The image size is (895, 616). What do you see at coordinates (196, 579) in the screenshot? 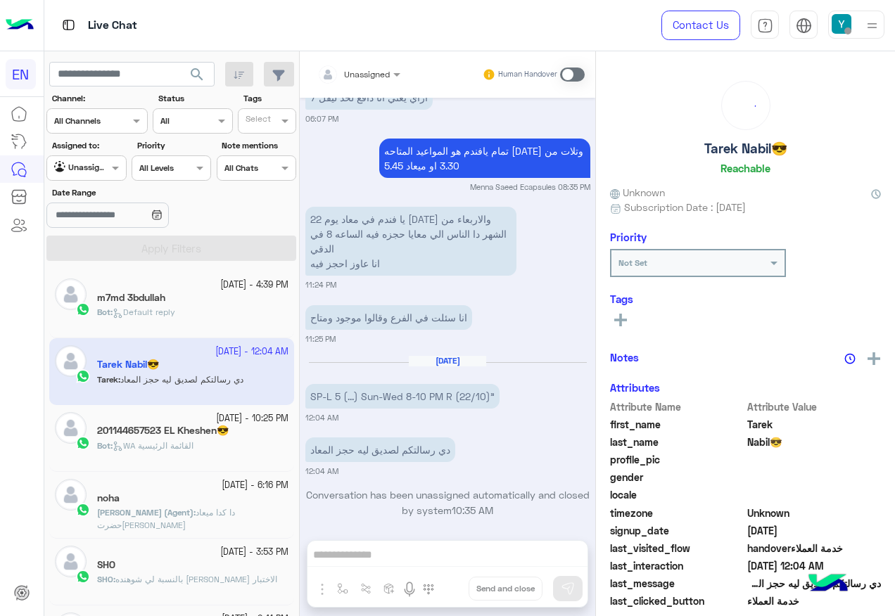
I see `span: بالنسبة لي شوهنده سعيد خلصت الاختبار` at bounding box center [196, 579].